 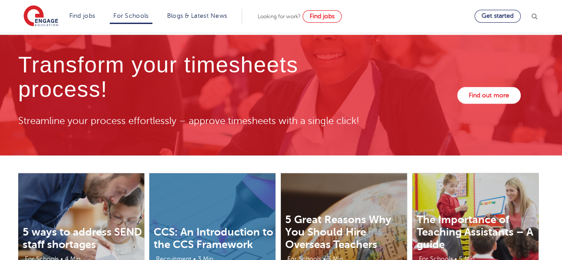 I want to click on span: Find jobs, so click(x=322, y=16).